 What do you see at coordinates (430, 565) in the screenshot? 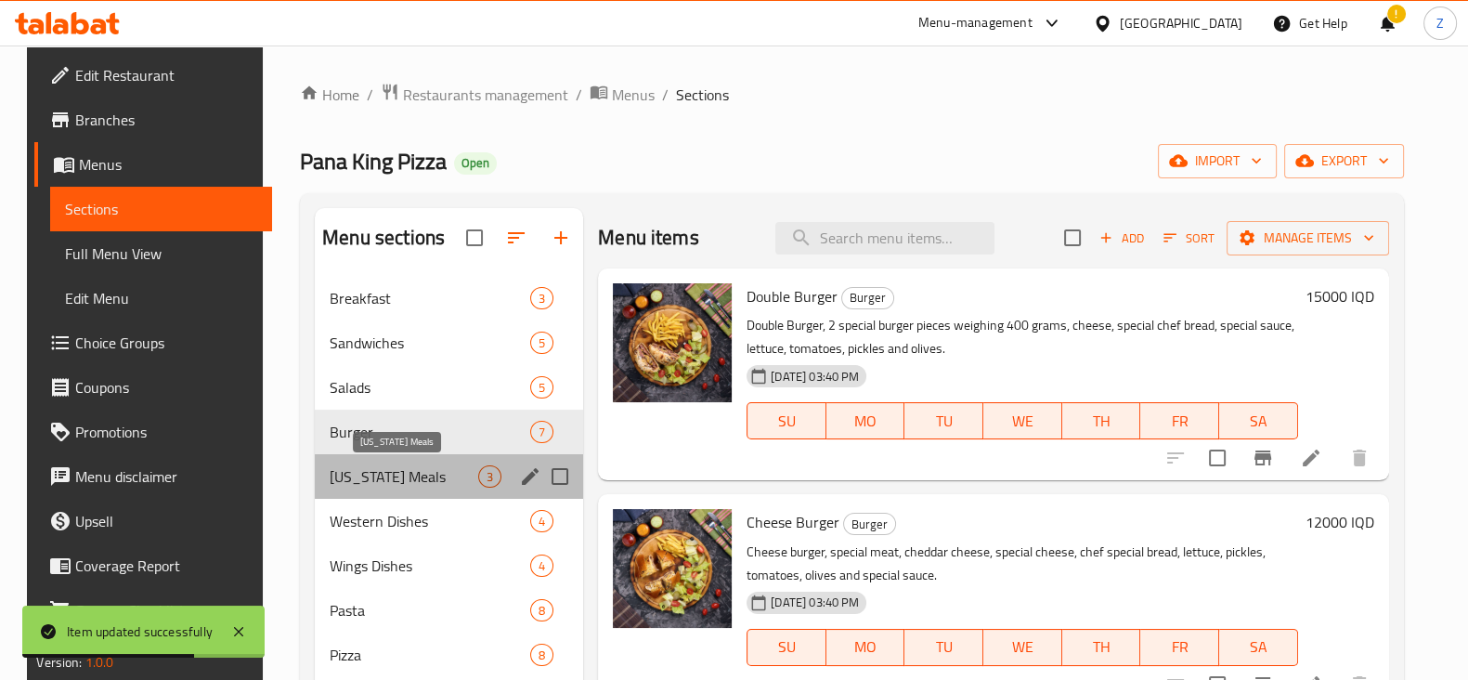
I see `span: Wings Dishes` at bounding box center [430, 565].